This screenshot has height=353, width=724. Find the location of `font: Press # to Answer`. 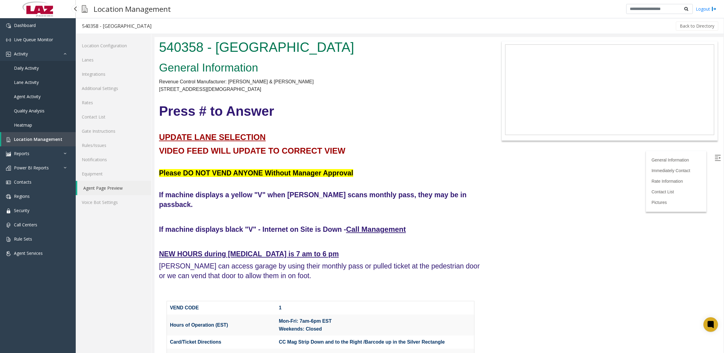

font: Press # to Answer is located at coordinates (62, 74).